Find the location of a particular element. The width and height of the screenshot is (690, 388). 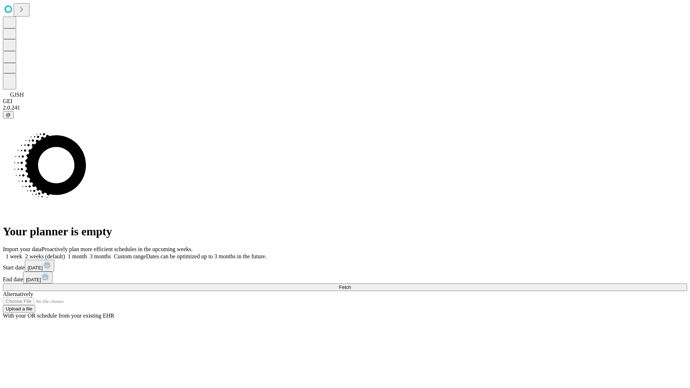

span: 1 month is located at coordinates (77, 256).